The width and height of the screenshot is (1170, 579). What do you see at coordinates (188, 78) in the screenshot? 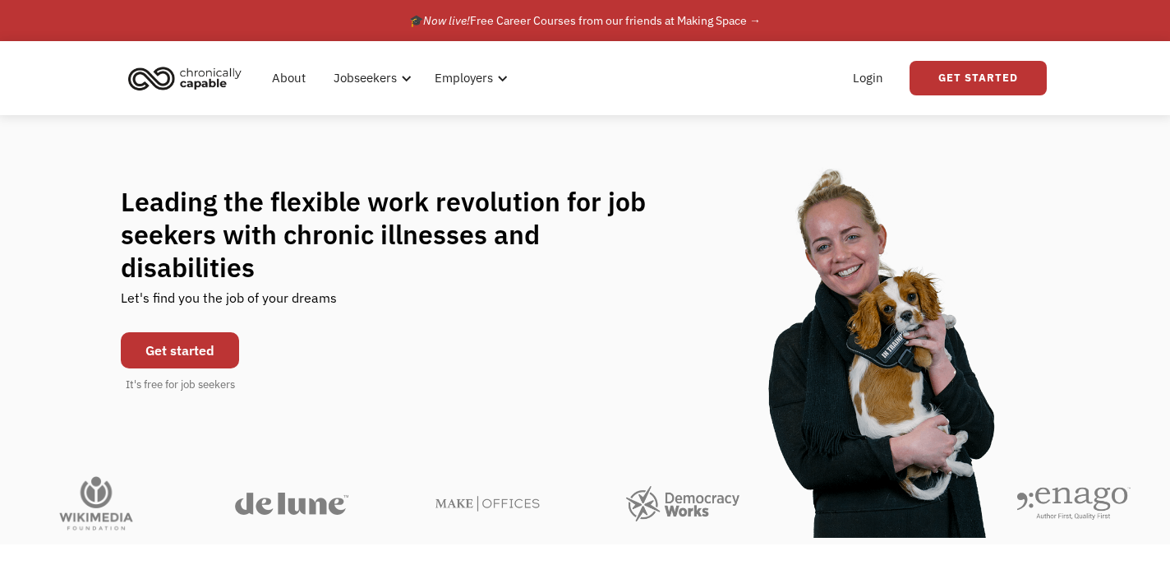
I see `a: home` at bounding box center [188, 78].